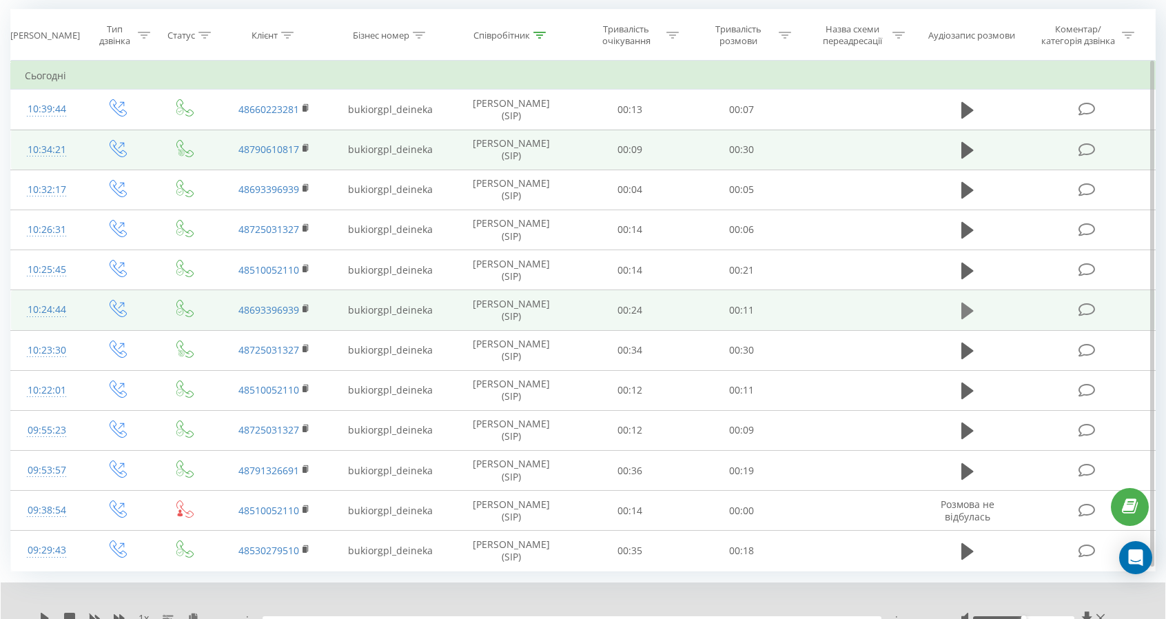 This screenshot has width=1166, height=619. What do you see at coordinates (46, 230) in the screenshot?
I see `div: 10:26:31` at bounding box center [46, 230].